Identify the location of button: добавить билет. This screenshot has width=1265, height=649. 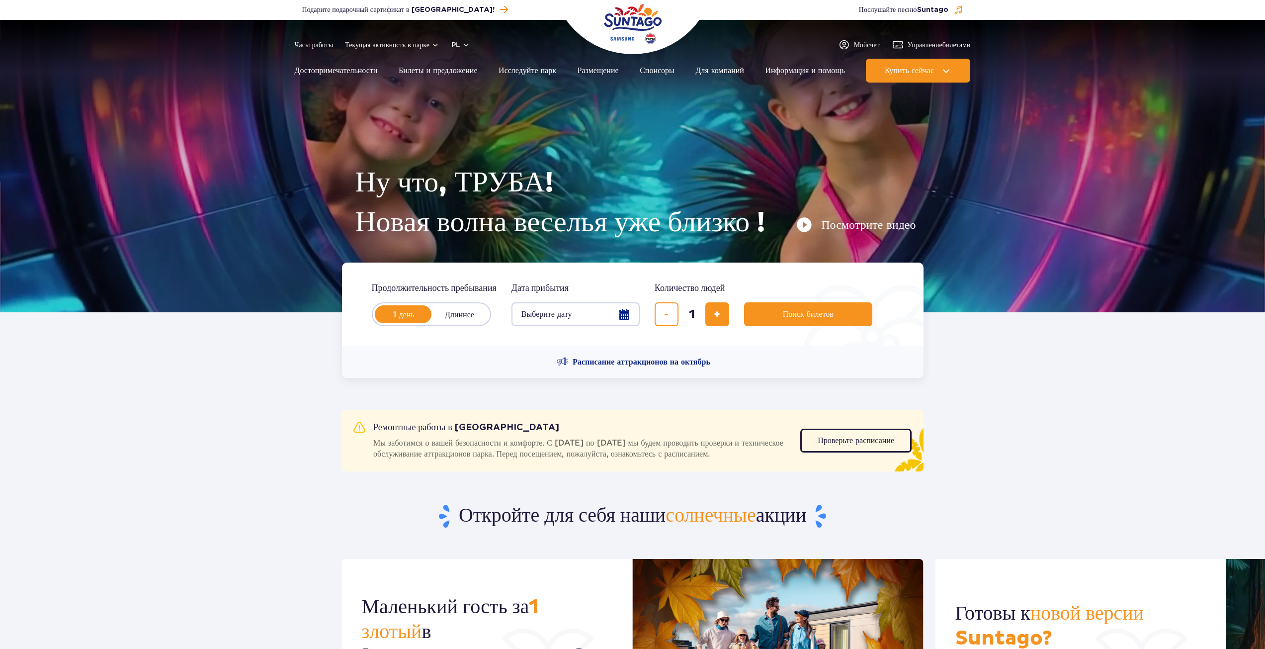
(717, 314).